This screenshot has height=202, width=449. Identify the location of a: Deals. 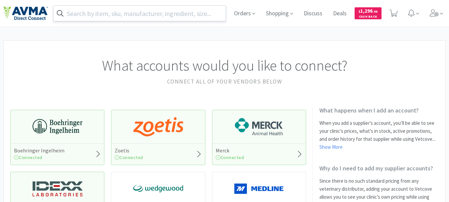
(340, 14).